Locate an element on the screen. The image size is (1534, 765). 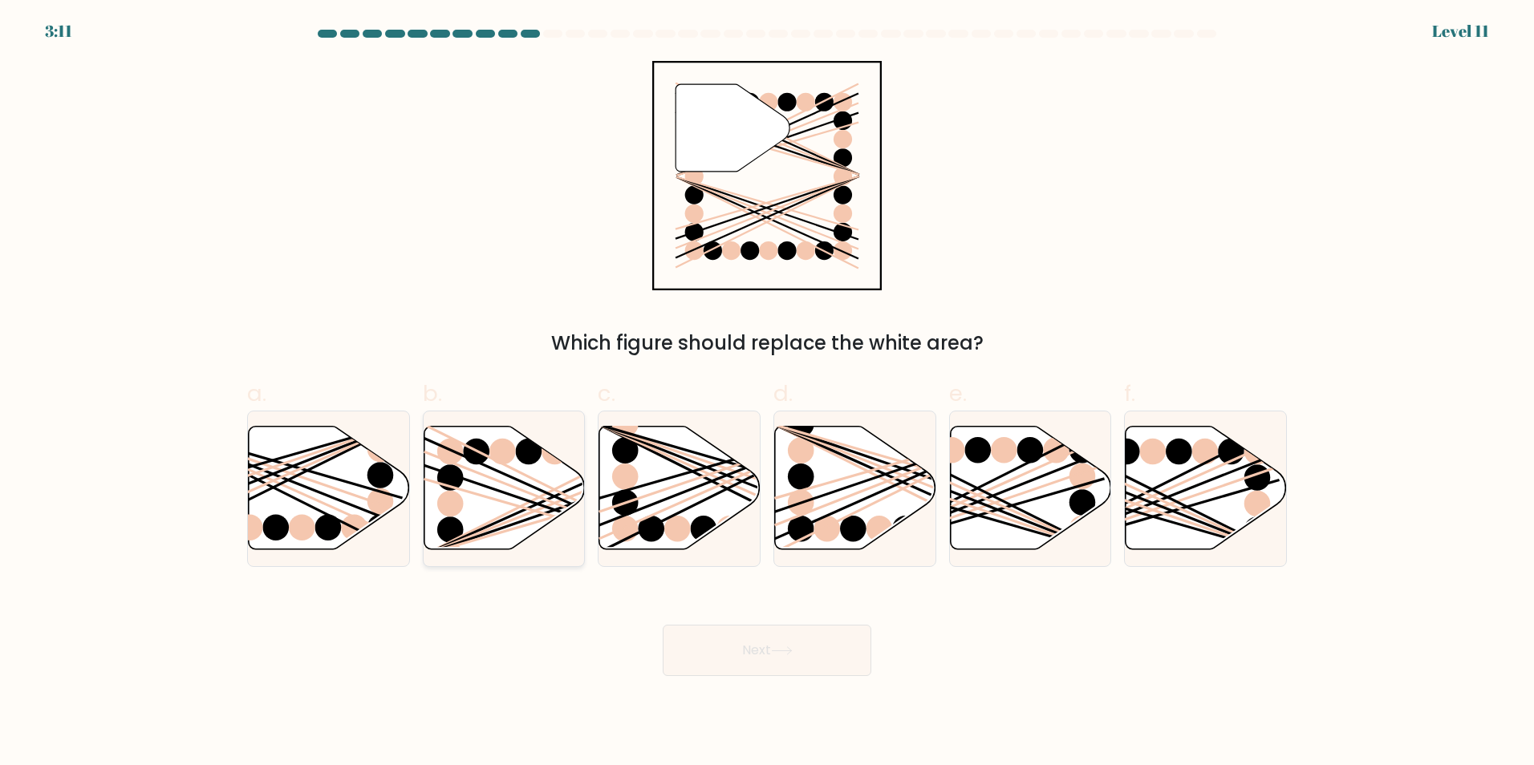
div: Level 11 is located at coordinates (1460, 31).